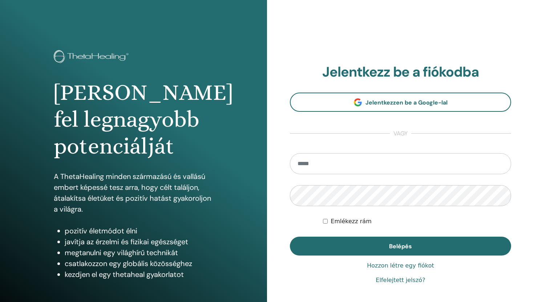 Image resolution: width=534 pixels, height=302 pixels. I want to click on label: Emlékezz rám, so click(351, 222).